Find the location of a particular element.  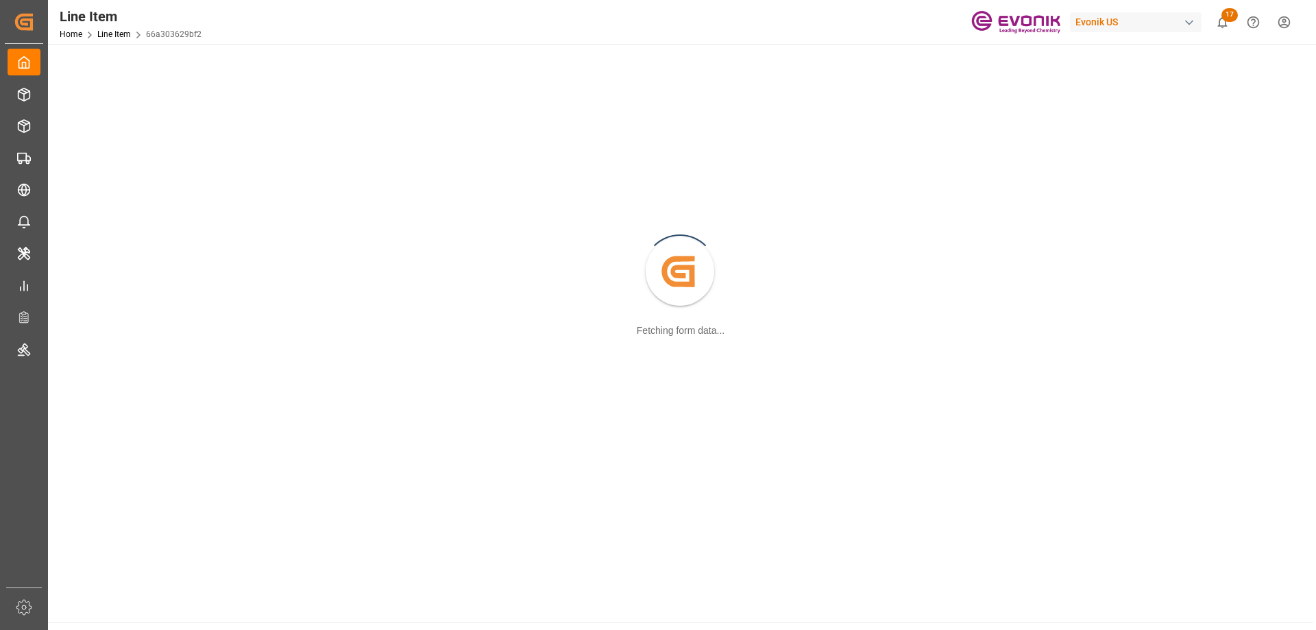

div: Fetching form data... is located at coordinates (681, 330).